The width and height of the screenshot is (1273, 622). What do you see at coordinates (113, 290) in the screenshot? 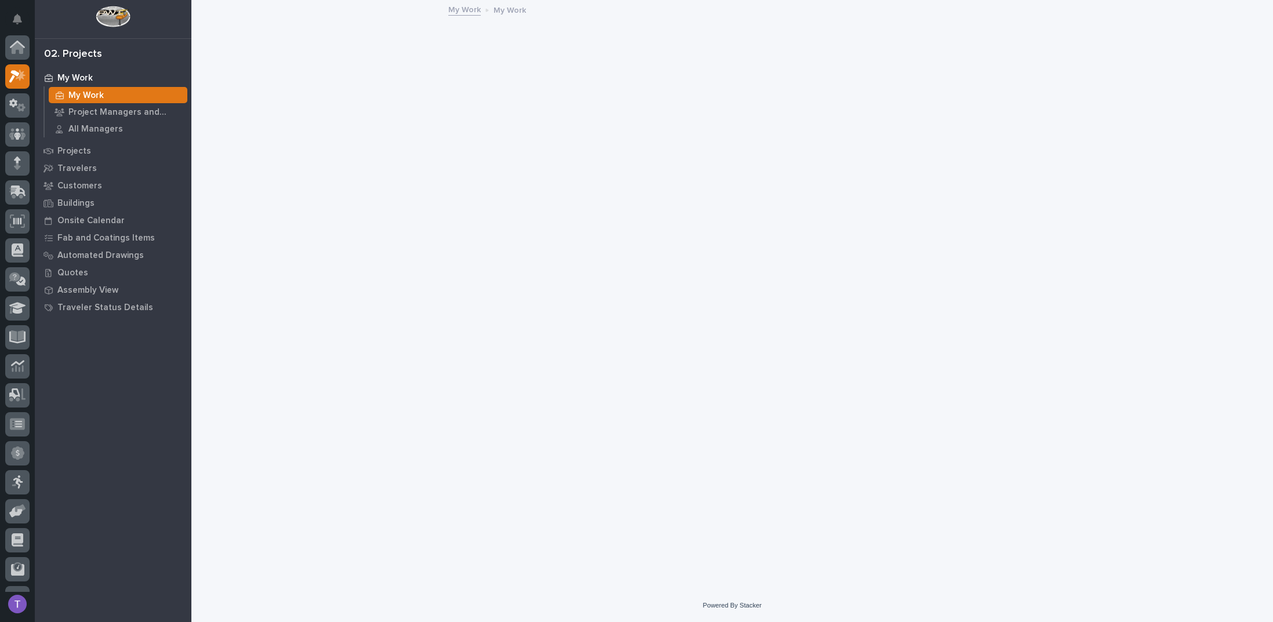
I see `a: Assembly View` at bounding box center [113, 290].